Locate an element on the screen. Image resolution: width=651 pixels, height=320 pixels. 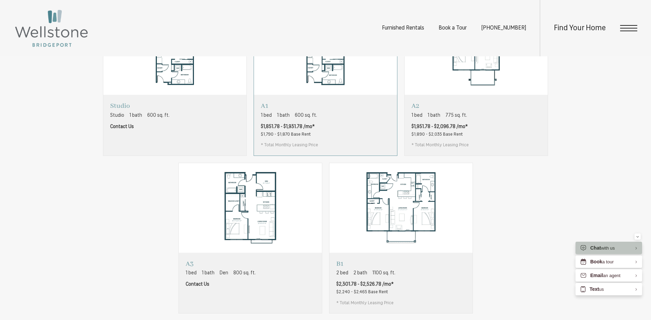
a: View floorplan B1 is located at coordinates (401, 238).